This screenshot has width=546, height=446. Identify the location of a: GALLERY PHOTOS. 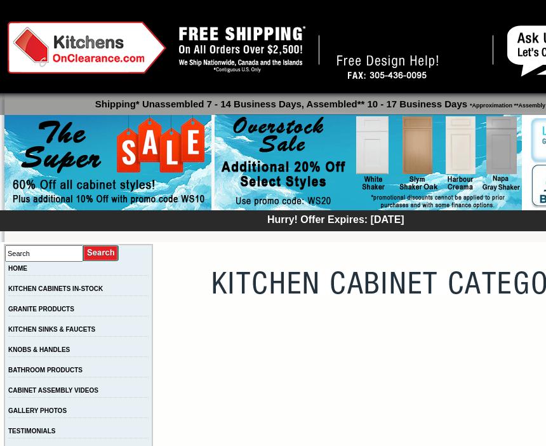
(37, 410).